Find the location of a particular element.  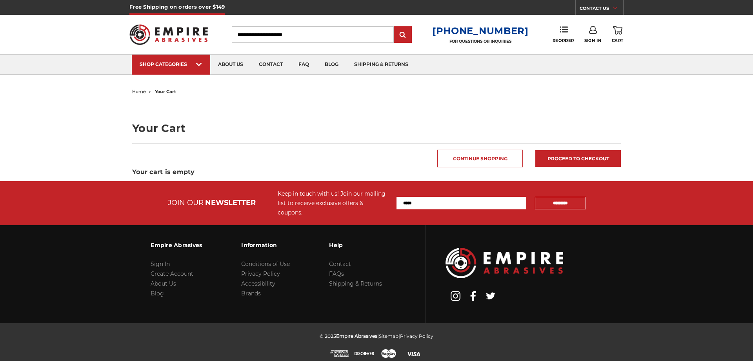

a: Proceed to checkout is located at coordinates (578, 158).